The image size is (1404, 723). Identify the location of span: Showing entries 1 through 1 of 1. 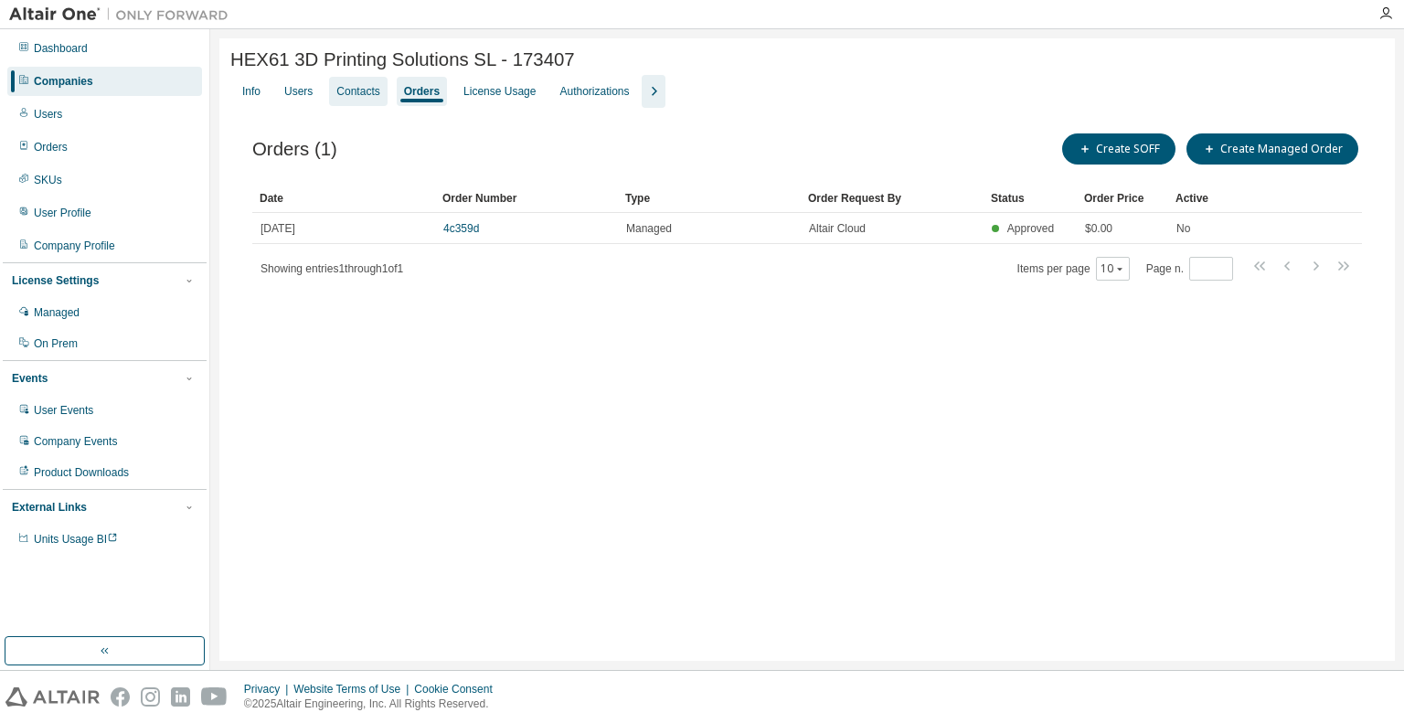
(332, 269).